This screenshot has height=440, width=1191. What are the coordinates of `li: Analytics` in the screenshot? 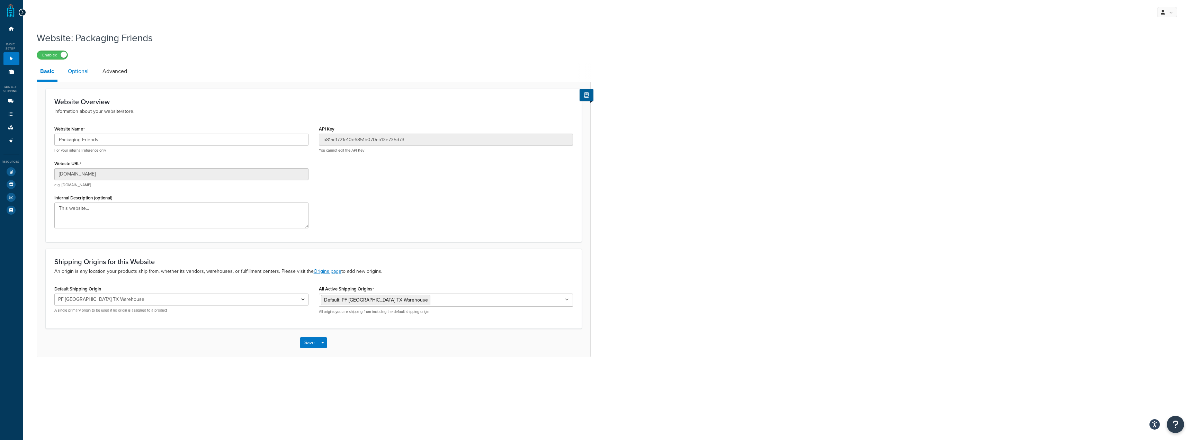 It's located at (11, 197).